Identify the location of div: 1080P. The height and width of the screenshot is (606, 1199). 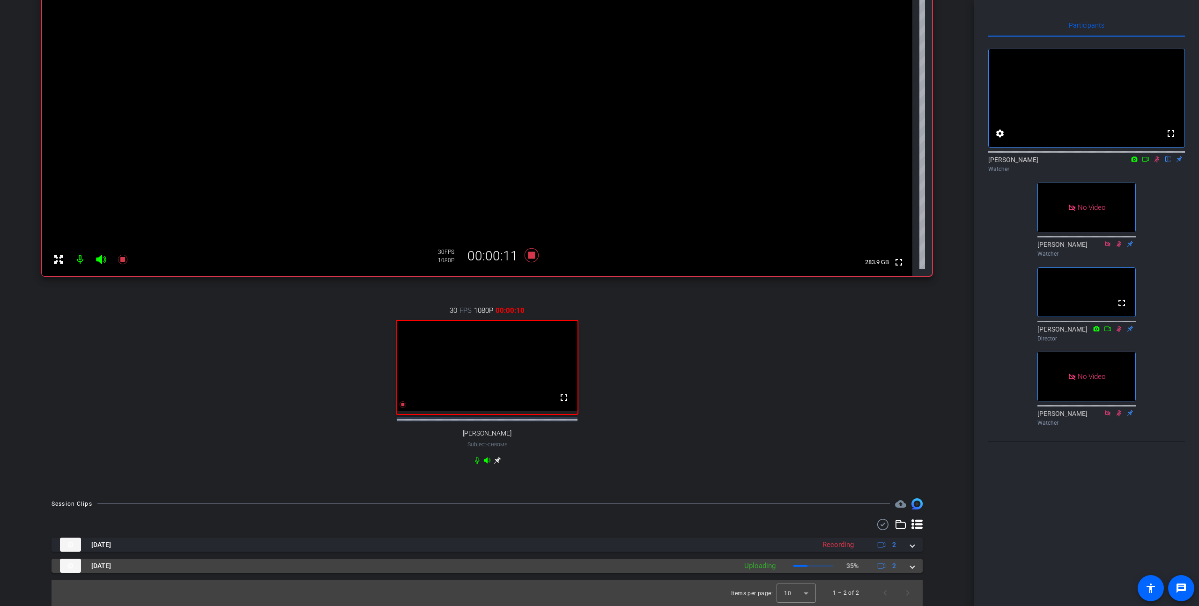
(450, 260).